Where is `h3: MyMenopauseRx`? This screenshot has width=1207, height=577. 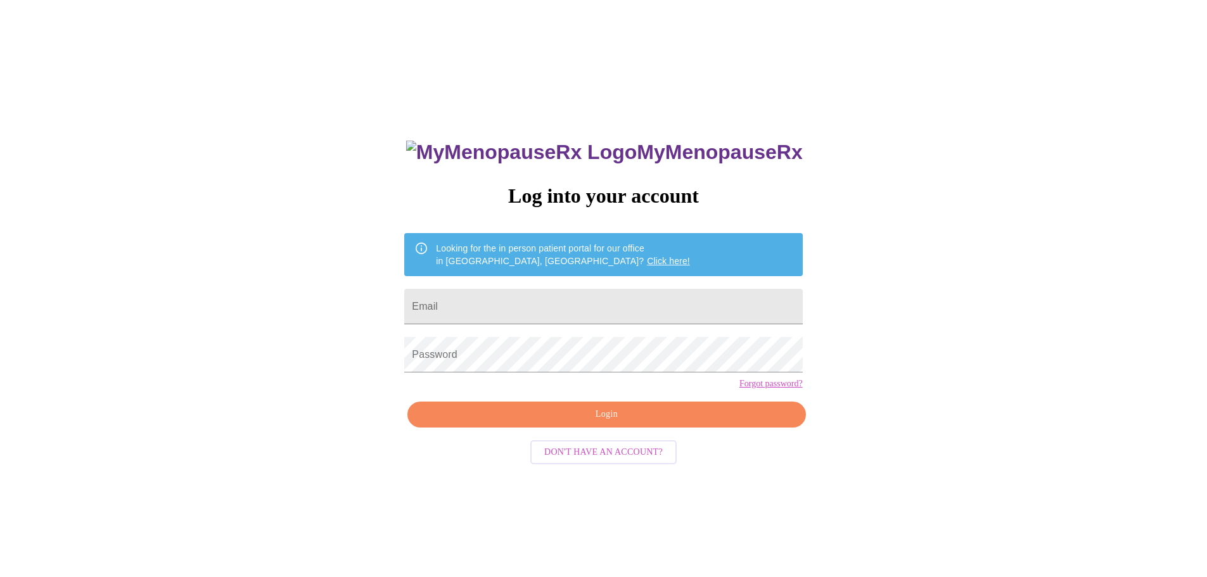 h3: MyMenopauseRx is located at coordinates (604, 152).